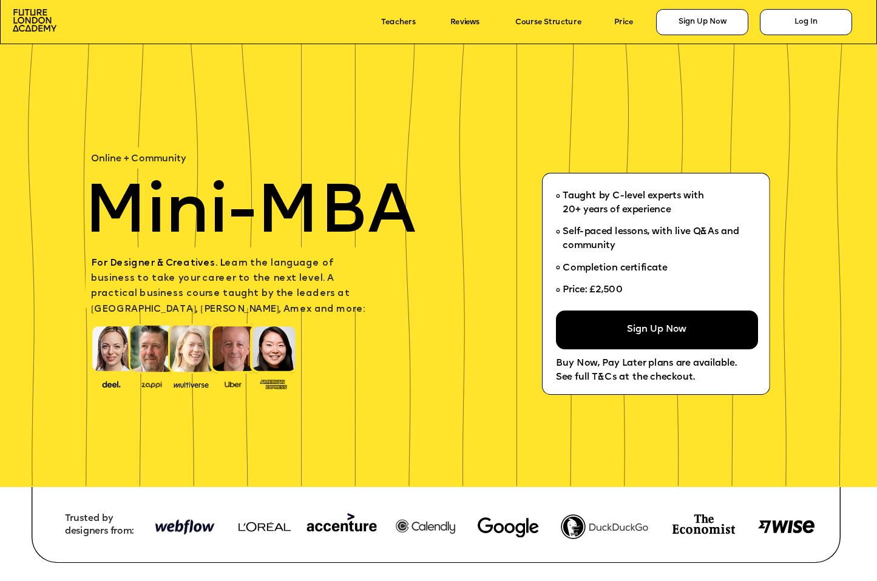  I want to click on img: image-93eab660-639c-4de6-957c-4ae039a0235a.png, so click(273, 383).